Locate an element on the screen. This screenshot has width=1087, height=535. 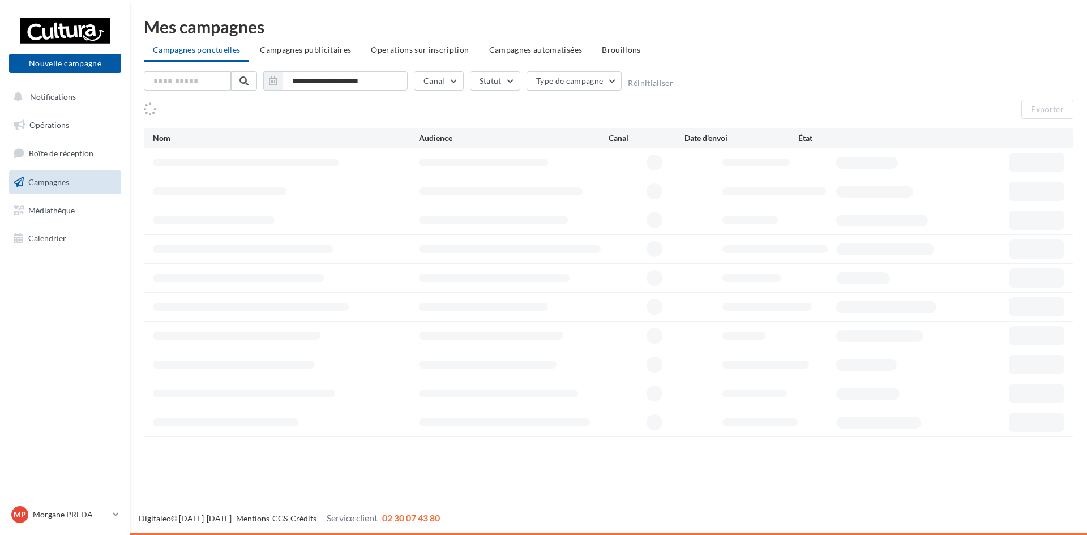
a: Campagnes is located at coordinates (65, 182).